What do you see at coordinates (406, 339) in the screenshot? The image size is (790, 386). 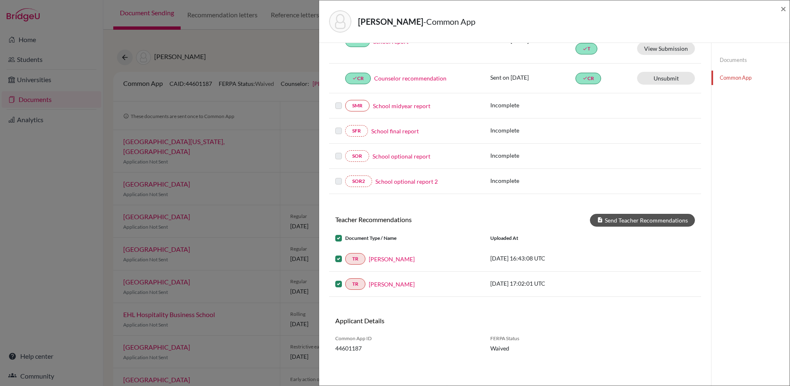 I see `span: Common App ID` at bounding box center [406, 339].